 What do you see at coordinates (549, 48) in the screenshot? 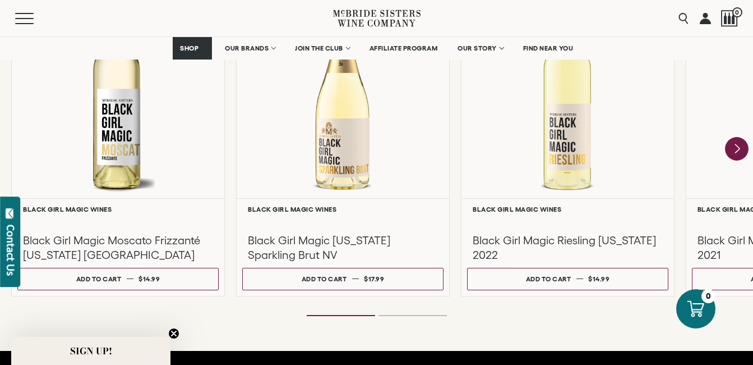
I see `a: FIND NEAR YOU` at bounding box center [549, 48].